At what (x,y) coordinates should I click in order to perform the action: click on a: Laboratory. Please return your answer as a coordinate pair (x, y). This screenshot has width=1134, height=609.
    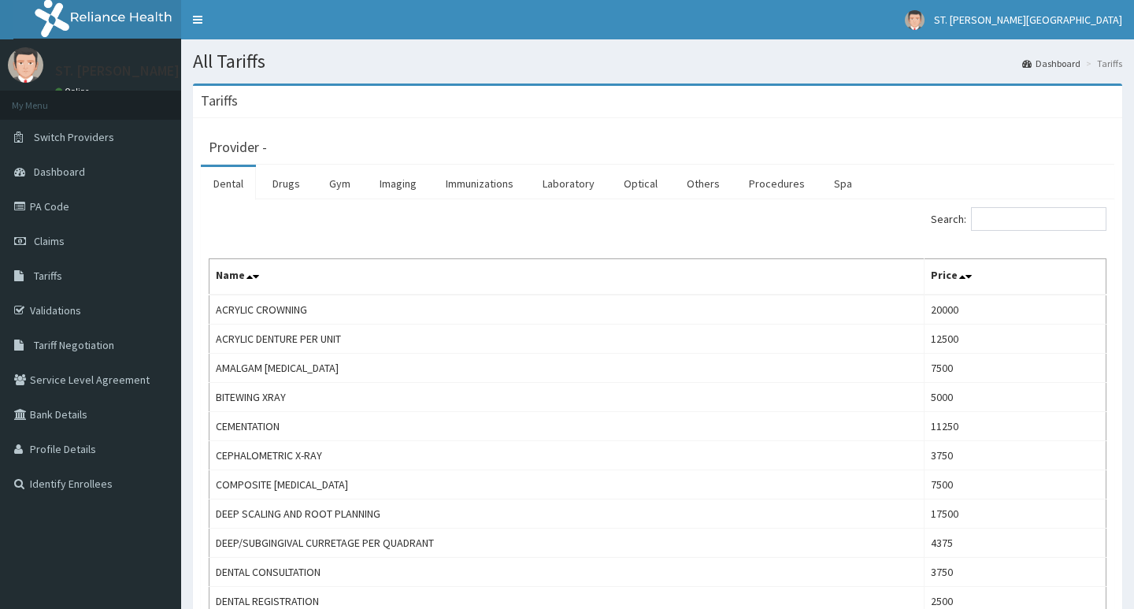
    Looking at the image, I should click on (569, 183).